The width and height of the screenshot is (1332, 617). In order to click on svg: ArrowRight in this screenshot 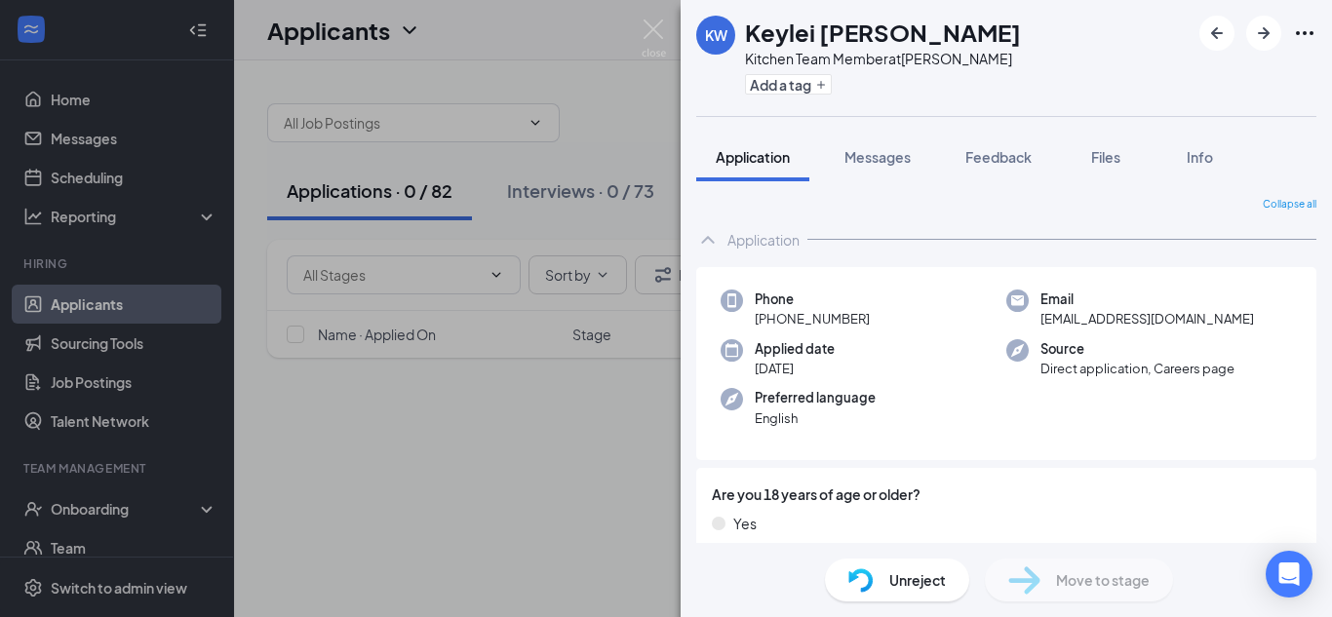, I will do `click(1263, 33)`.